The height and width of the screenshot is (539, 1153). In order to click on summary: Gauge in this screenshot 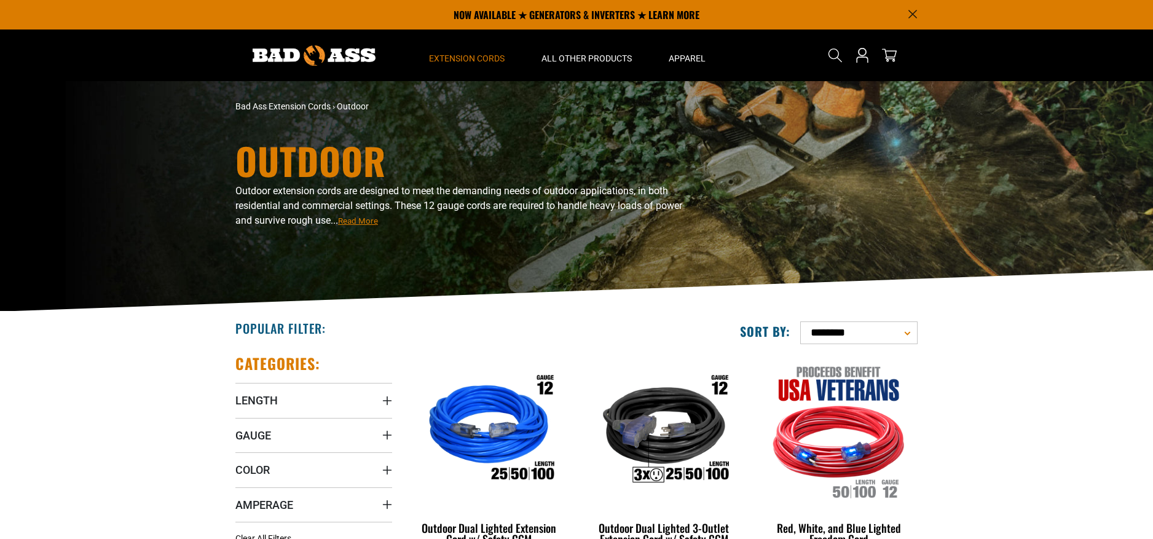, I will do `click(313, 435)`.